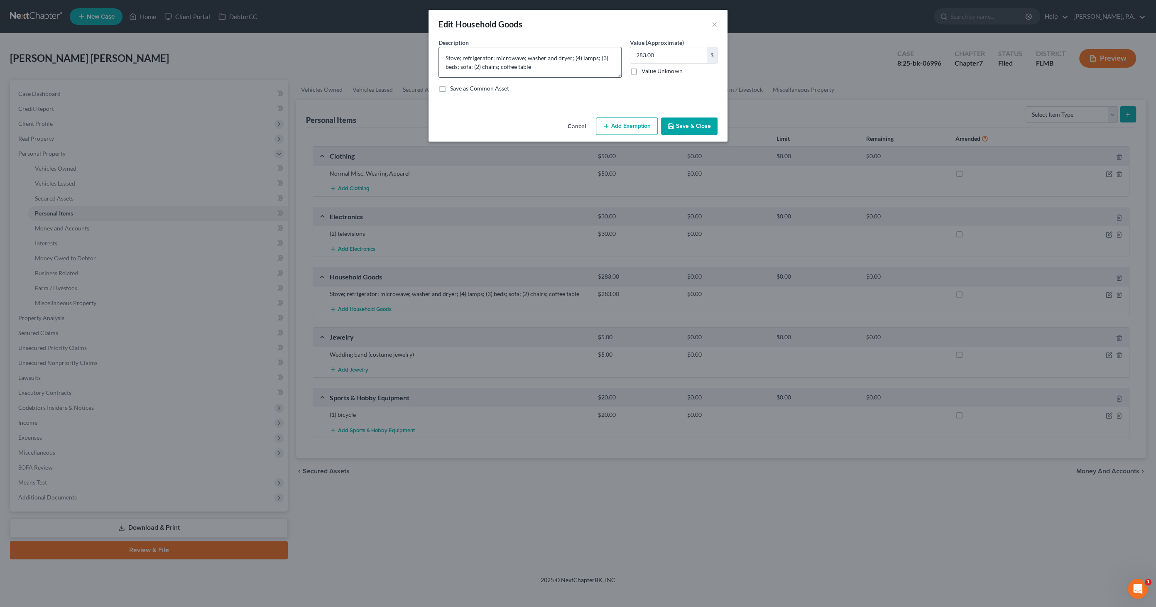 The height and width of the screenshot is (607, 1156). What do you see at coordinates (657, 42) in the screenshot?
I see `label: Value (Approximate)` at bounding box center [657, 42].